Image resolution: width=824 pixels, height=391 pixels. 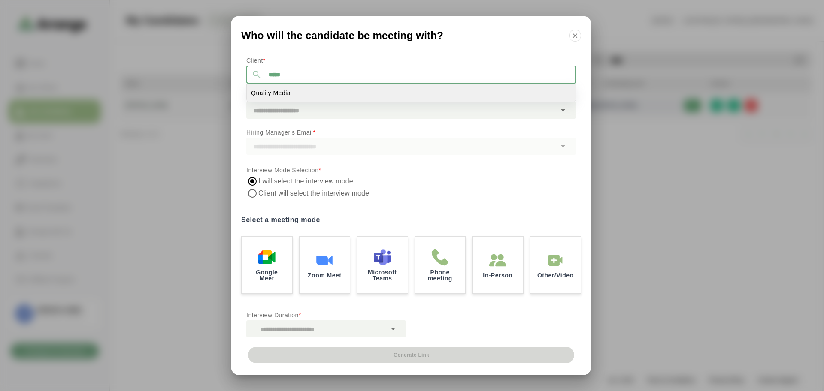 I want to click on p: Google Meet, so click(x=267, y=275).